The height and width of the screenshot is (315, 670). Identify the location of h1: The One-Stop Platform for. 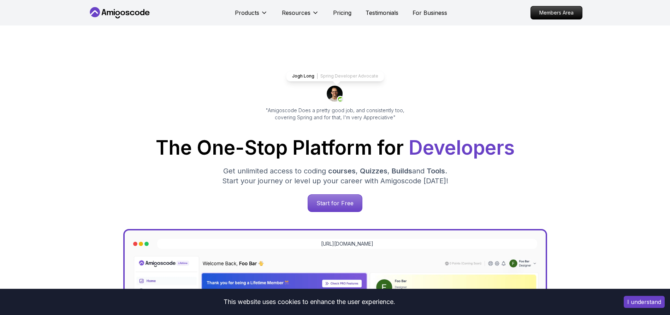
(335, 147).